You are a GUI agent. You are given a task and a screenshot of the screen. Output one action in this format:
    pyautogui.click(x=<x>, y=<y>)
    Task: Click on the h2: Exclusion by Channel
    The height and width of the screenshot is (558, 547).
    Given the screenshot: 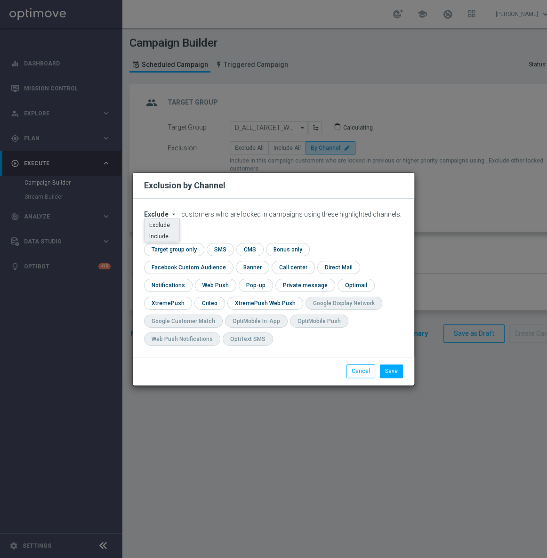 What is the action you would take?
    pyautogui.click(x=185, y=186)
    